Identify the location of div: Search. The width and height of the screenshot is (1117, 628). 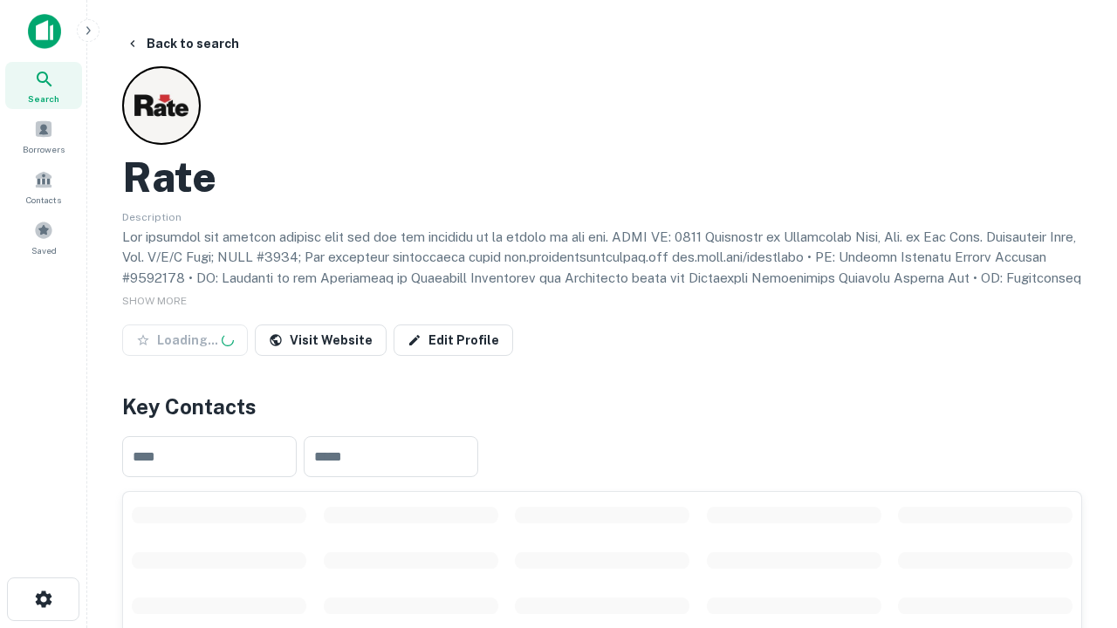
(44, 86).